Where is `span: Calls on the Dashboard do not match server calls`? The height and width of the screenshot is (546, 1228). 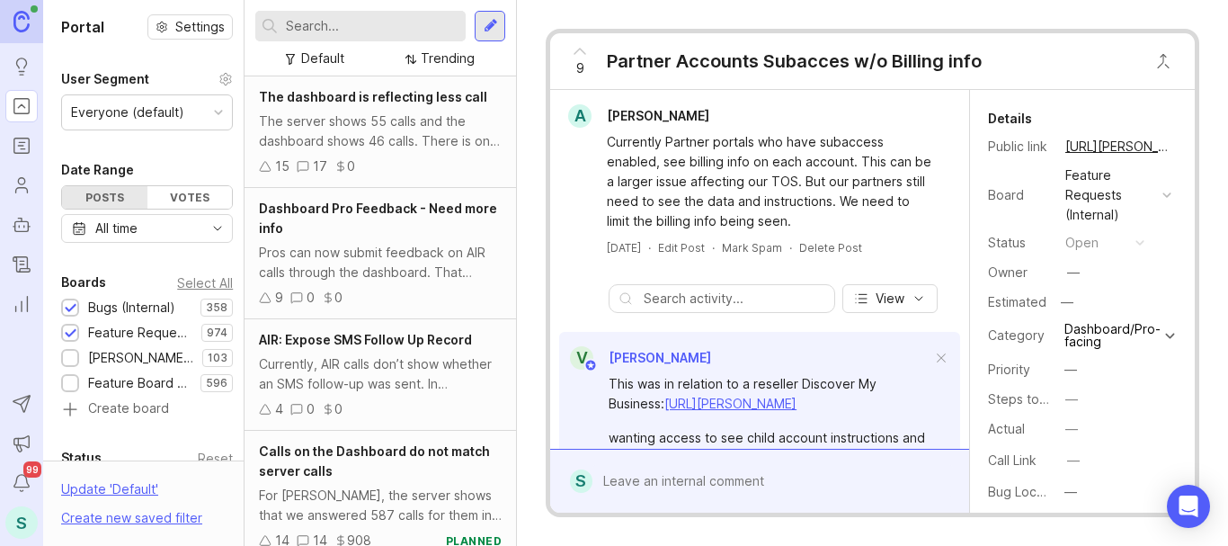
span: Calls on the Dashboard do not match server calls is located at coordinates (374, 460).